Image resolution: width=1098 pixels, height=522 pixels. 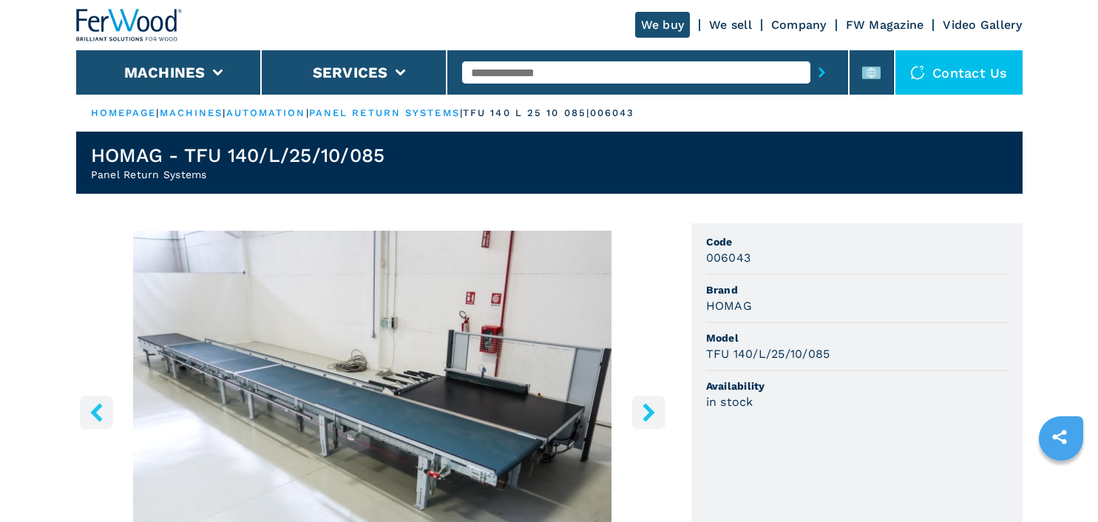 What do you see at coordinates (857, 338) in the screenshot?
I see `span: Model` at bounding box center [857, 338].